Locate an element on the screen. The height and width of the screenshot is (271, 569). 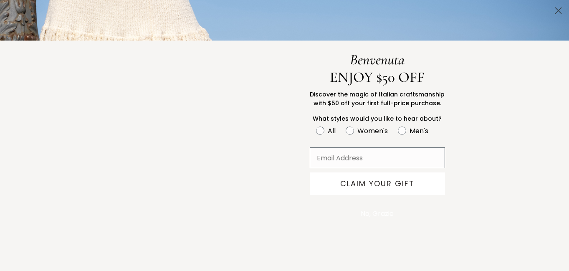
button: CLAIM YOUR GIFT is located at coordinates (377, 187).